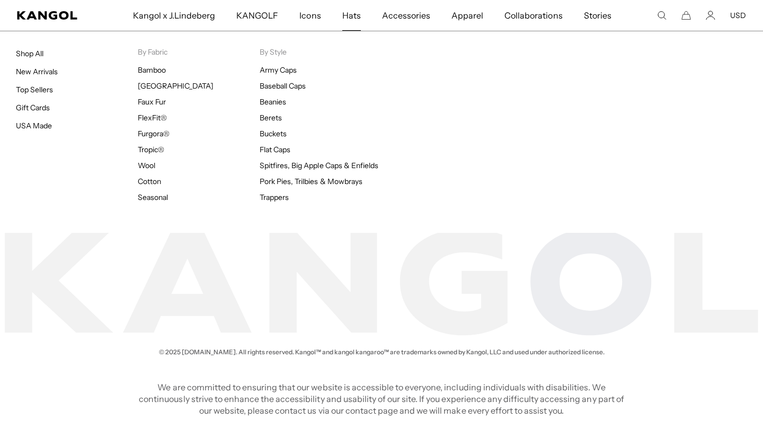  What do you see at coordinates (52, 15) in the screenshot?
I see `a: Kangol` at bounding box center [52, 15].